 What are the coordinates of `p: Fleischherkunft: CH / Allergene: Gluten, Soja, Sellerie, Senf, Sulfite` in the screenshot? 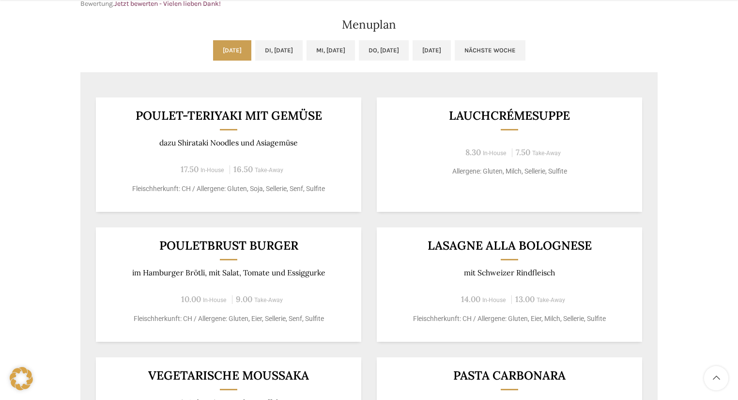 It's located at (229, 188).